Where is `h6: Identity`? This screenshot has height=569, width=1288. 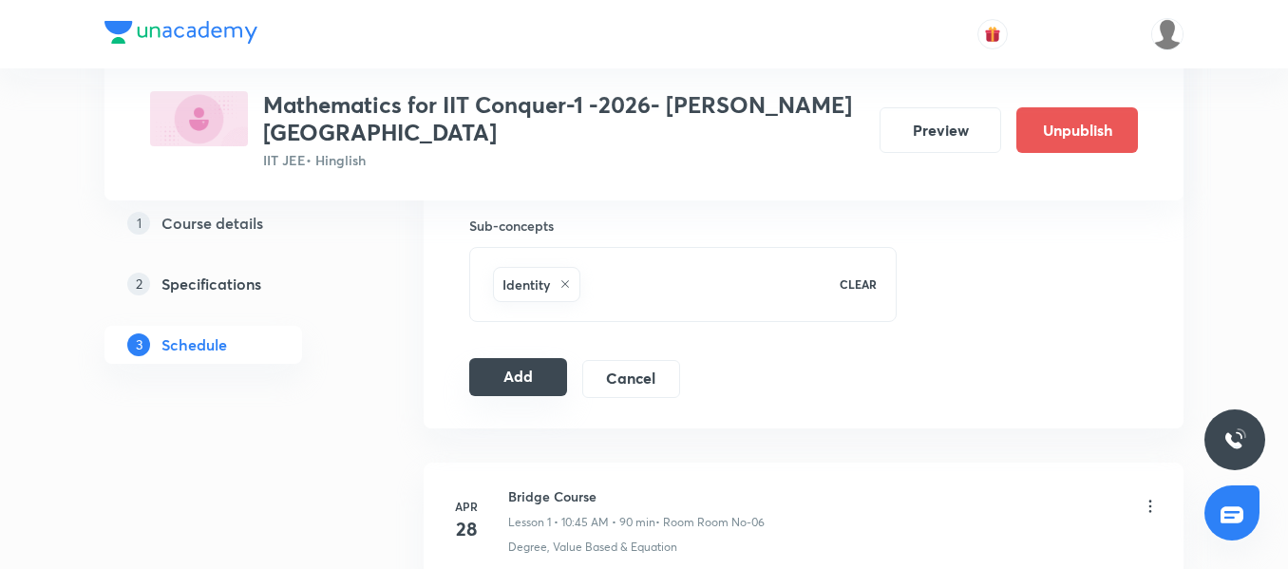
h6: Identity is located at coordinates (526, 284).